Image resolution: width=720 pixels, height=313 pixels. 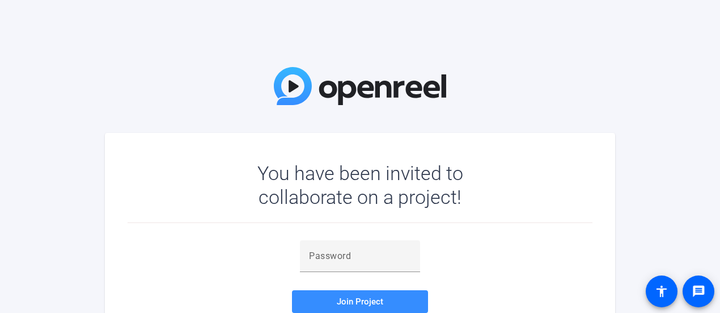 I want to click on div: You have been invited to collaborate on a project!, so click(x=360, y=185).